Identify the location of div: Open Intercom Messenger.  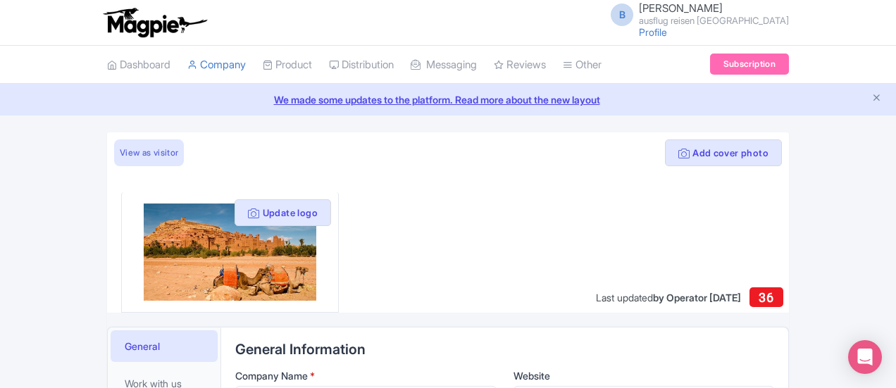
(865, 357).